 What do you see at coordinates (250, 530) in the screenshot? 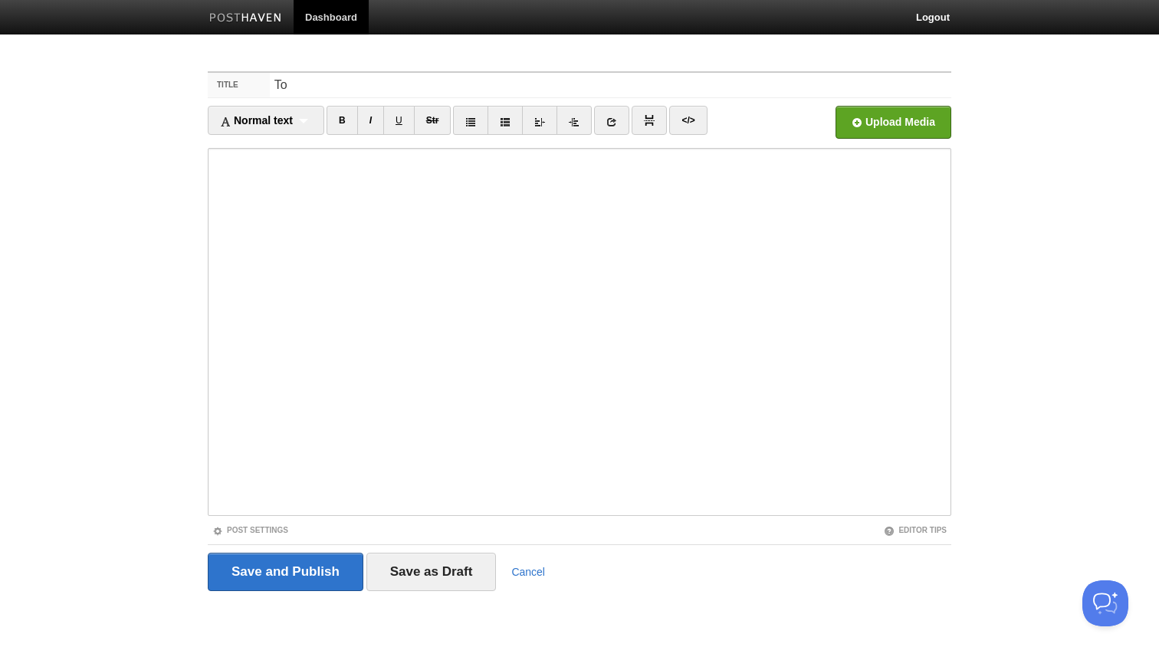
I see `a: Post Settings` at bounding box center [250, 530].